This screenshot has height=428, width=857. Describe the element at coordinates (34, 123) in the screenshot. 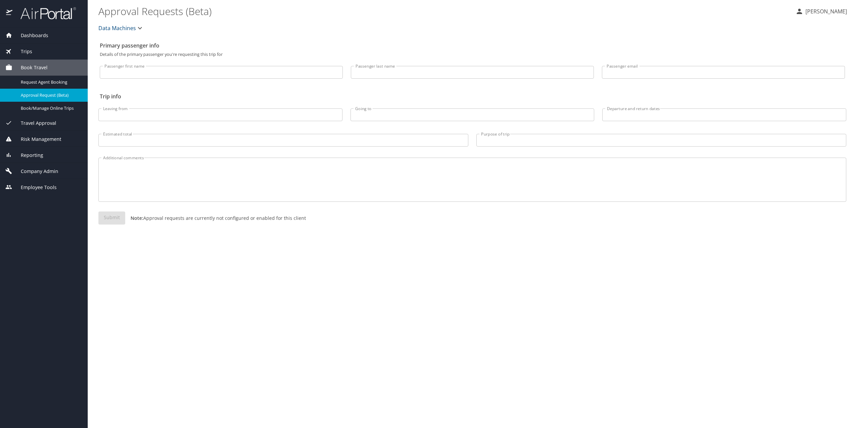

I see `span: Travel Approval` at that location.